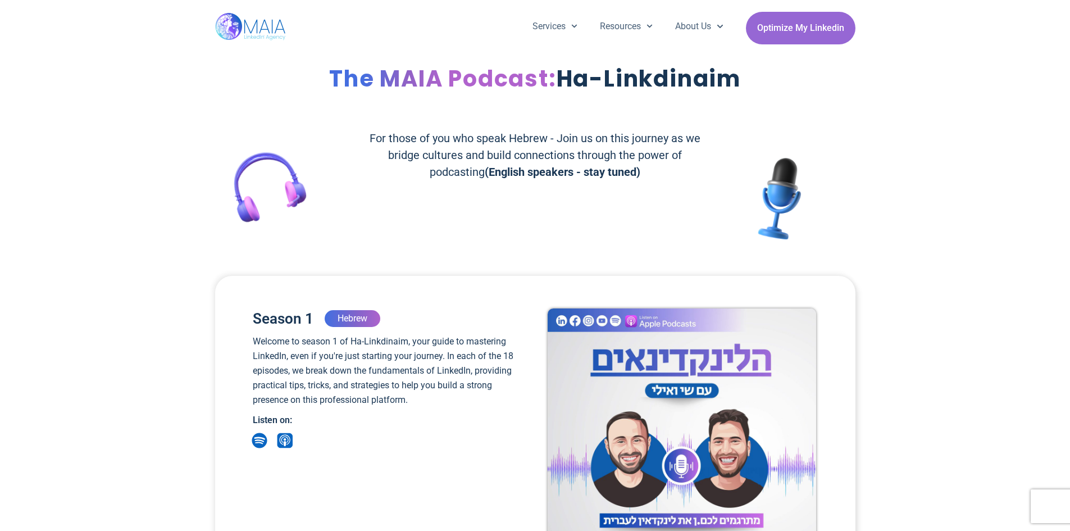 This screenshot has height=531, width=1070. Describe the element at coordinates (388, 420) in the screenshot. I see `h2: Listen on:` at that location.